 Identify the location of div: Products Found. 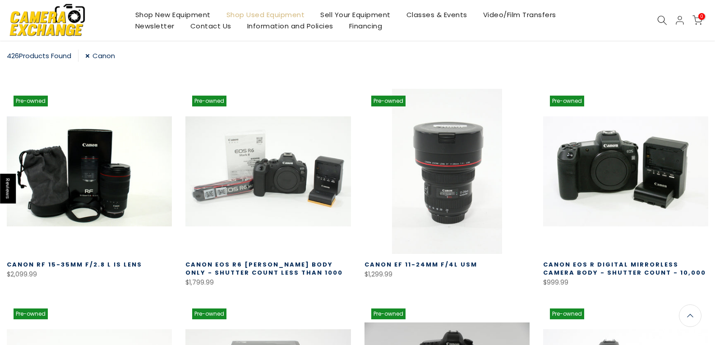
(42, 55).